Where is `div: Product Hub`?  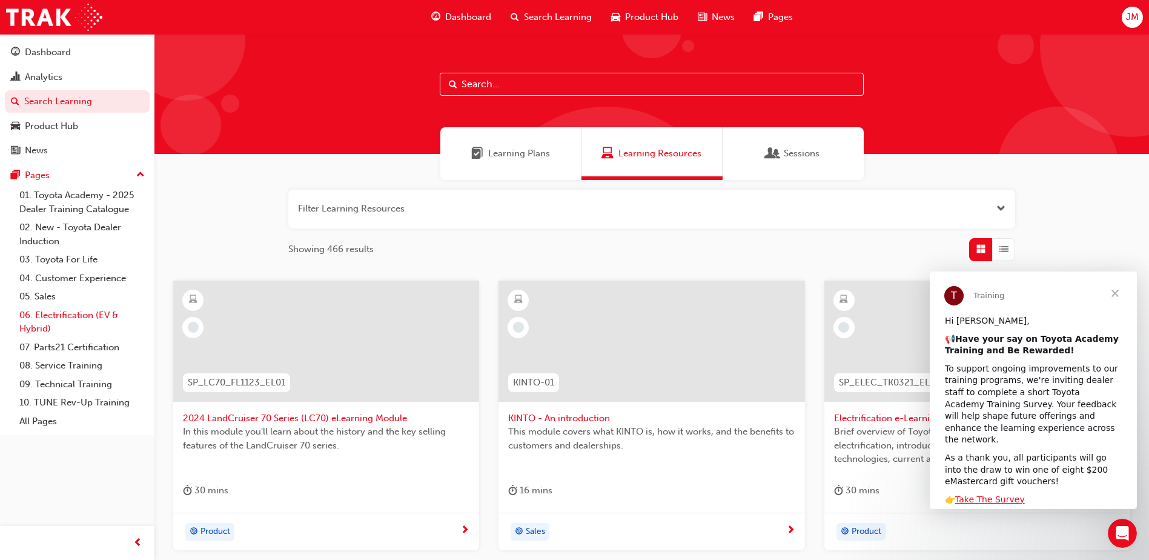
div: Product Hub is located at coordinates (51, 126).